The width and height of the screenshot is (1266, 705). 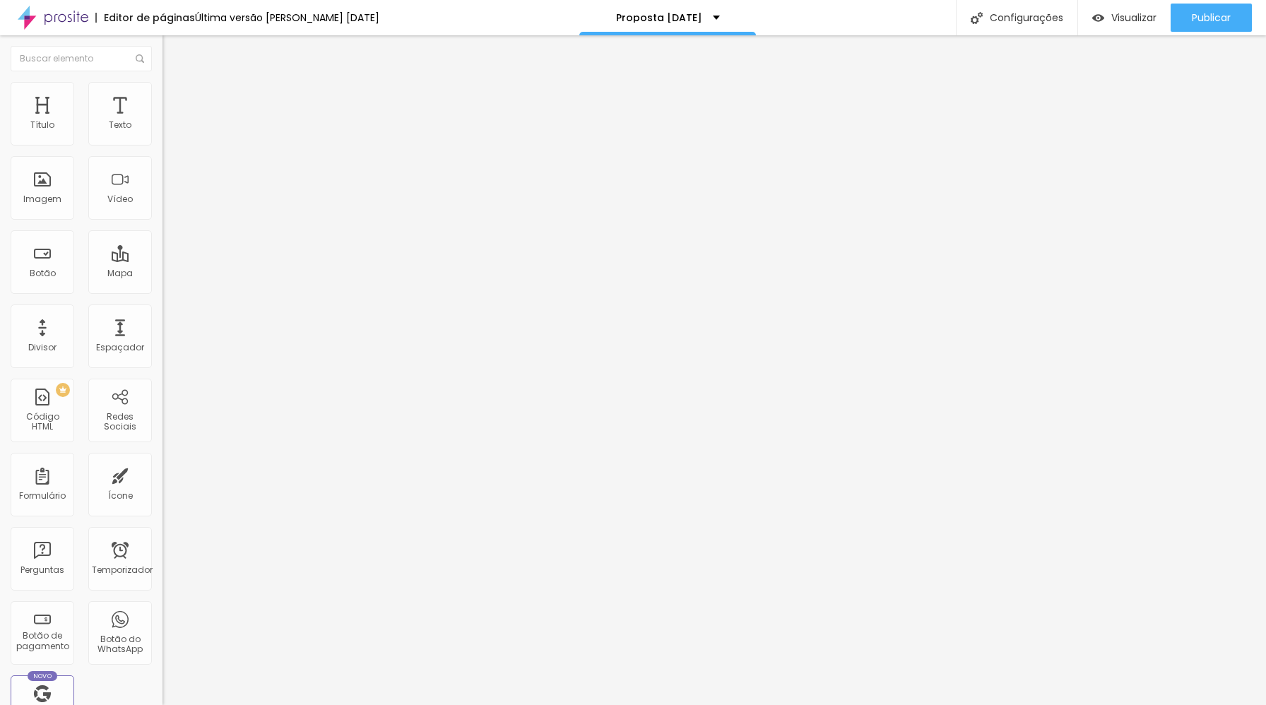 I want to click on font: Espaçador, so click(x=120, y=347).